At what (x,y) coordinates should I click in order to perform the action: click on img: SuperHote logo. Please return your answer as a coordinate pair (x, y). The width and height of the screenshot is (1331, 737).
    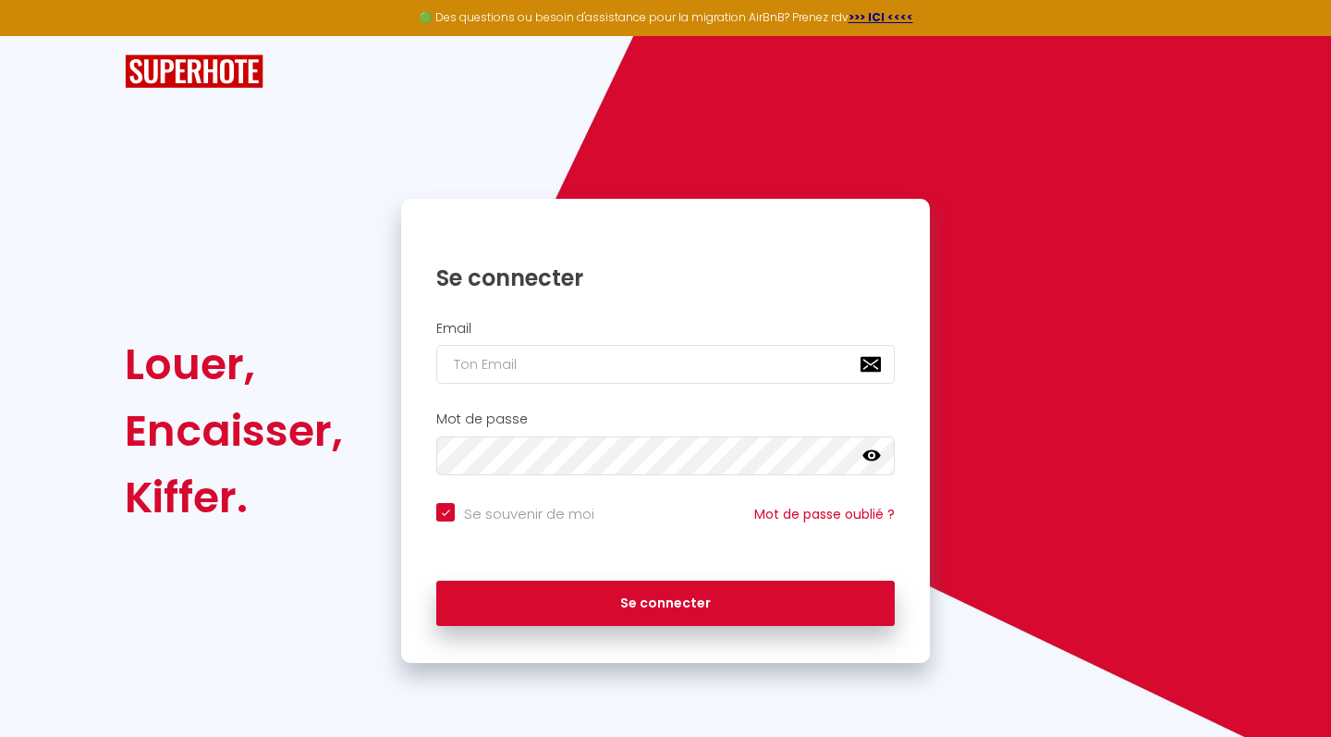
    Looking at the image, I should click on (194, 71).